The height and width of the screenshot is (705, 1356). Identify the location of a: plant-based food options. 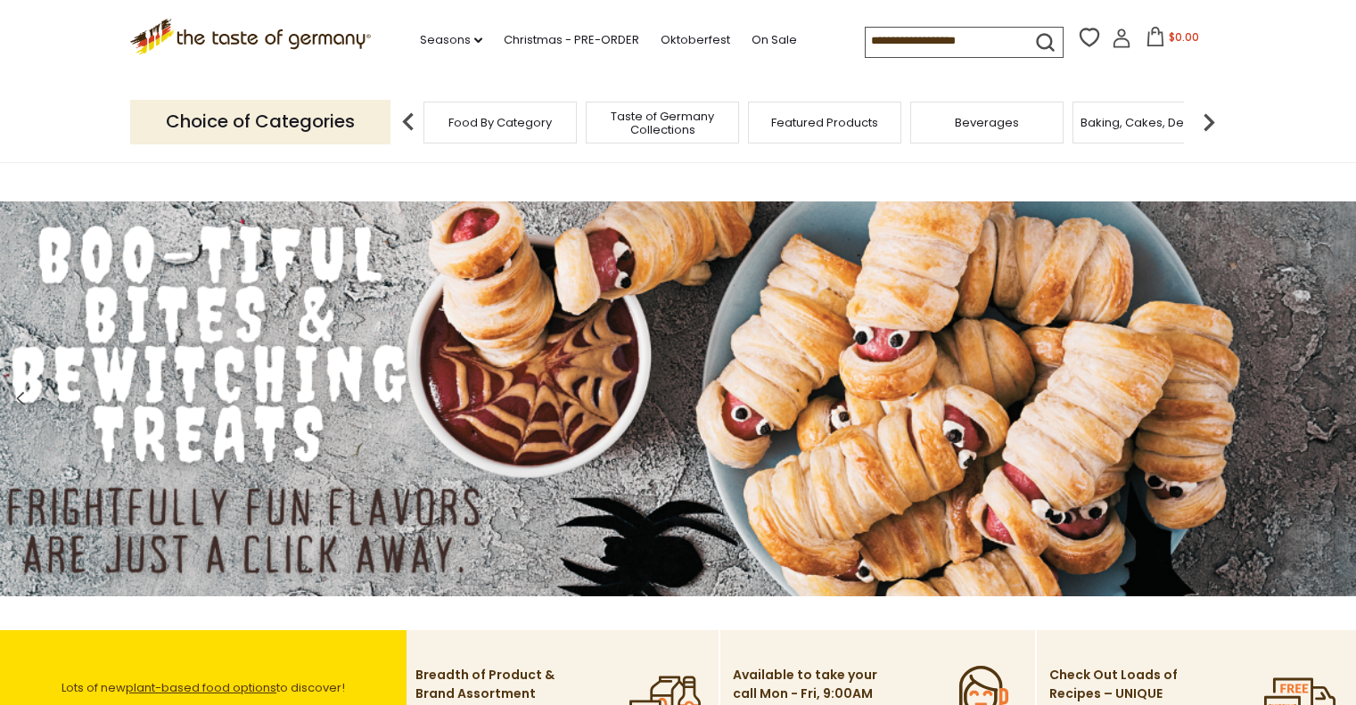
(201, 688).